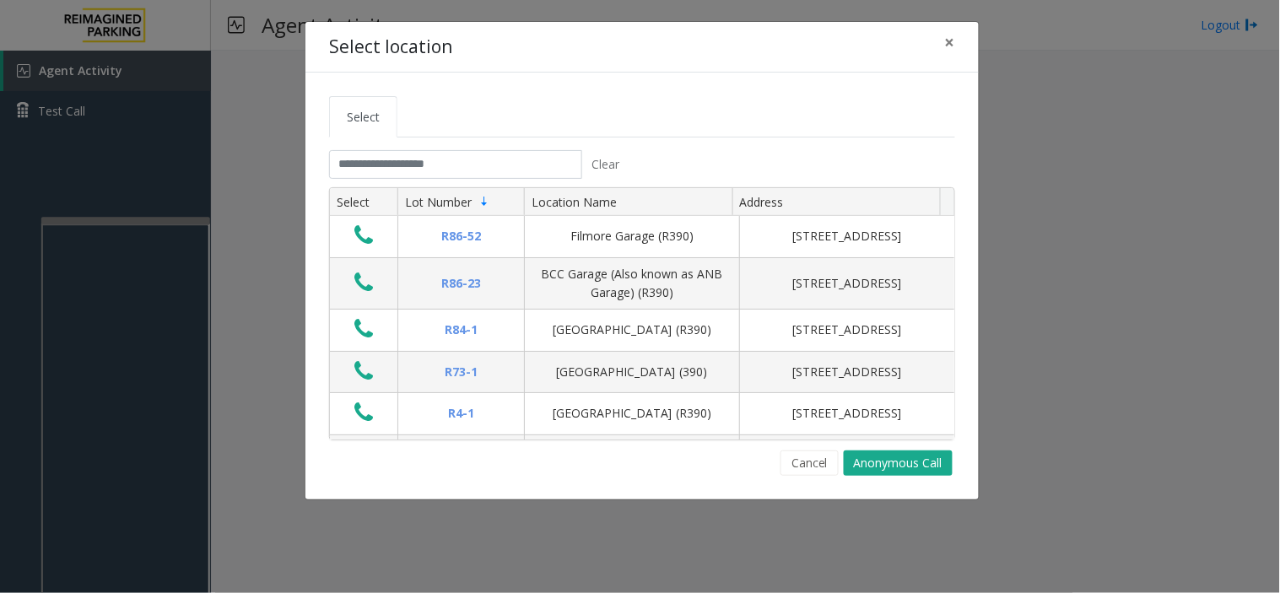 This screenshot has width=1280, height=593. What do you see at coordinates (461, 283) in the screenshot?
I see `div: R86-23` at bounding box center [461, 283].